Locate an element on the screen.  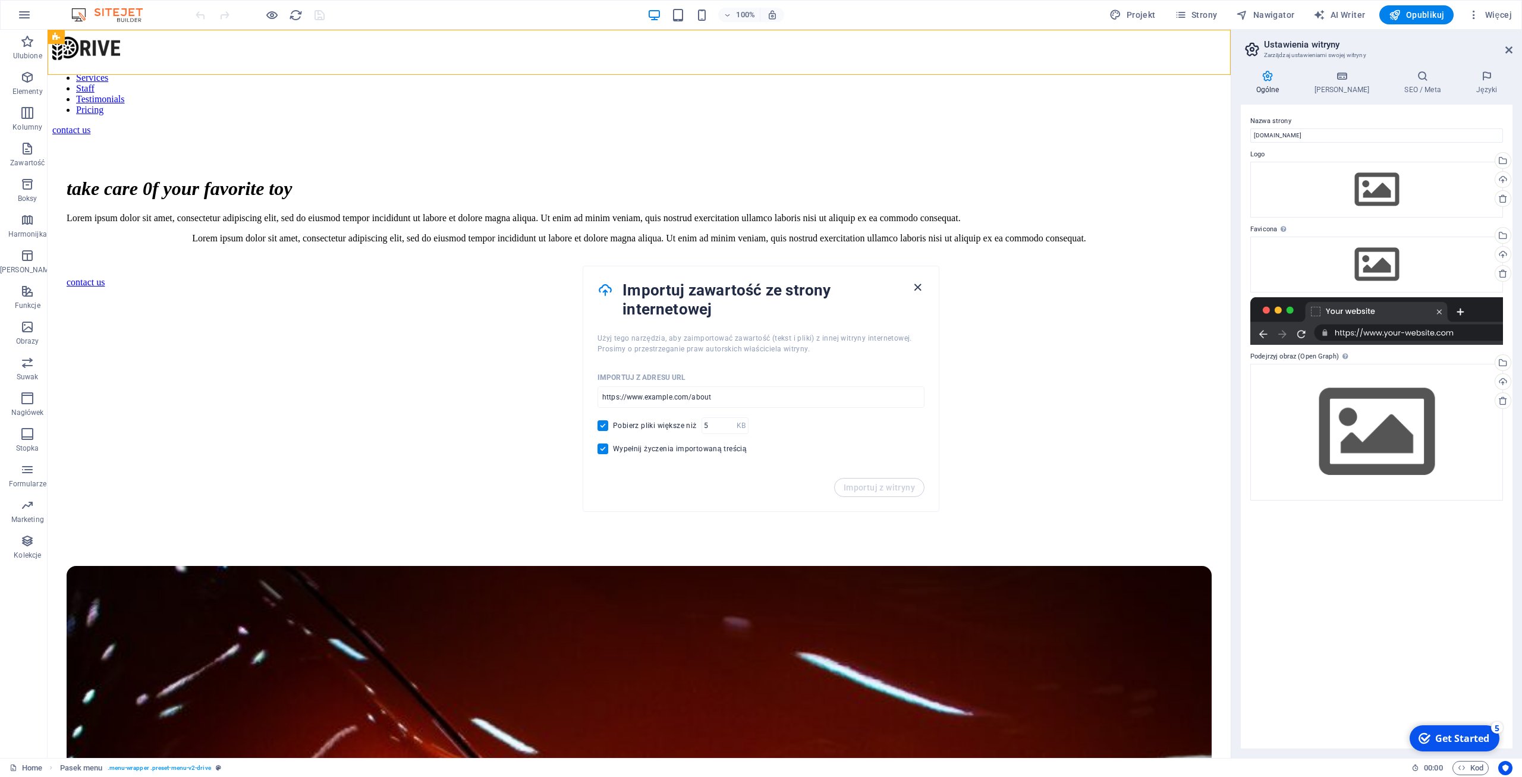
button: Usercentrics is located at coordinates (1506, 768).